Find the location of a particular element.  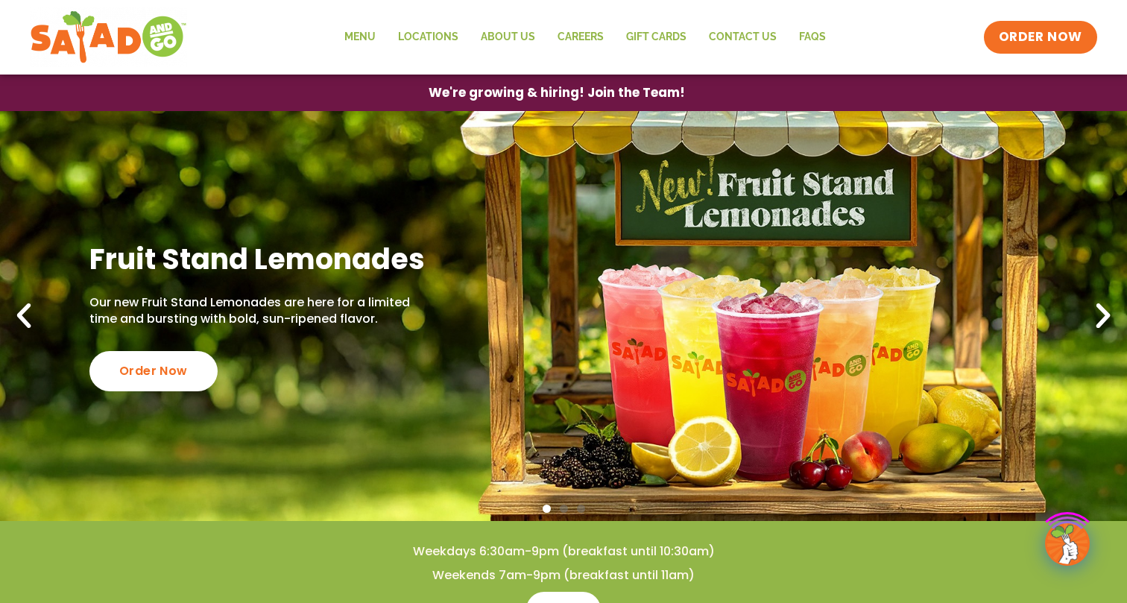

p: Our new Fruit Stand Lemonades are here for a limited time and bursting with bold, sun-ripened fla... is located at coordinates (260, 311).